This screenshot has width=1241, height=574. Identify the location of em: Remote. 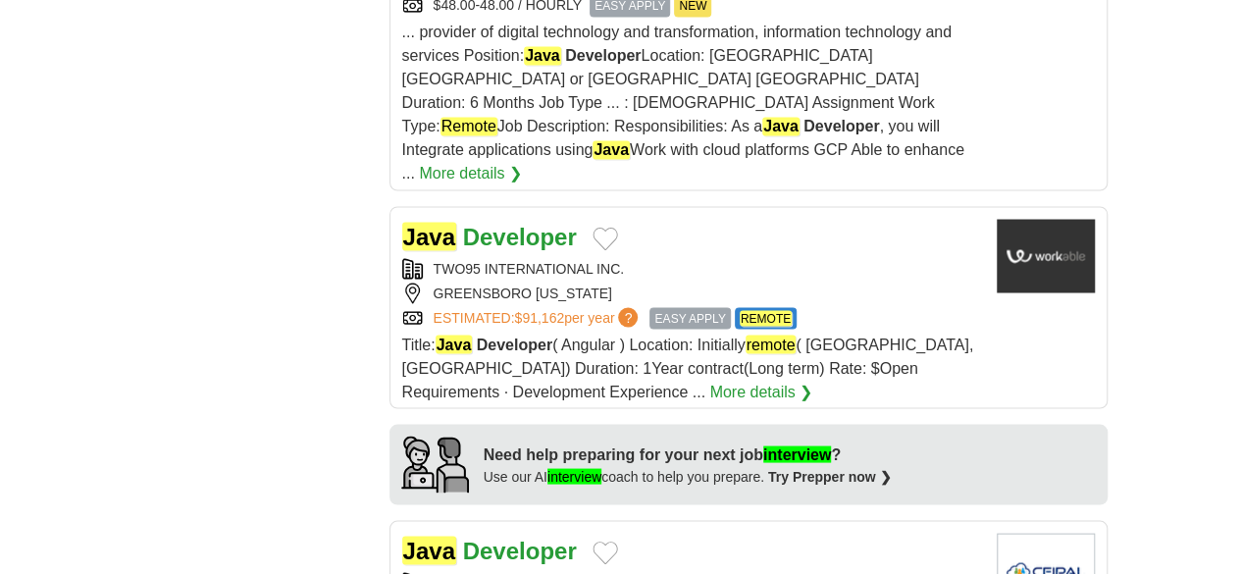
(469, 126).